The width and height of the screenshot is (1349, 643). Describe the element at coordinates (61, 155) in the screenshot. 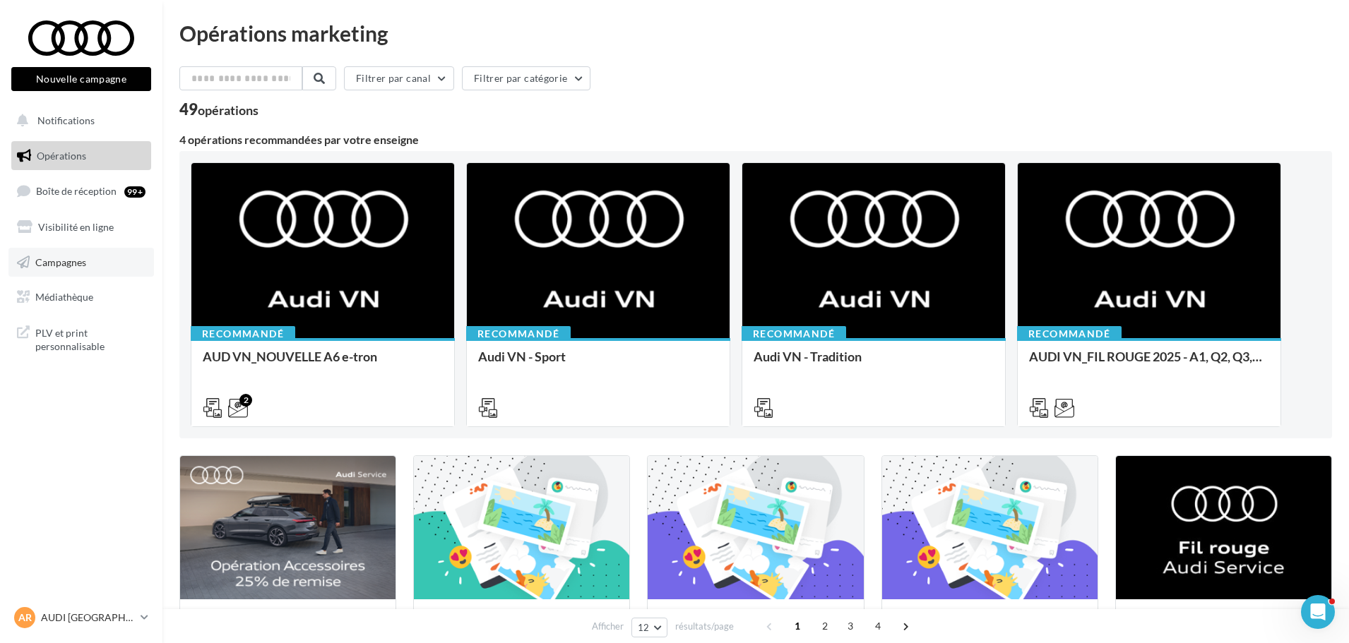

I see `span: Opérations` at that location.